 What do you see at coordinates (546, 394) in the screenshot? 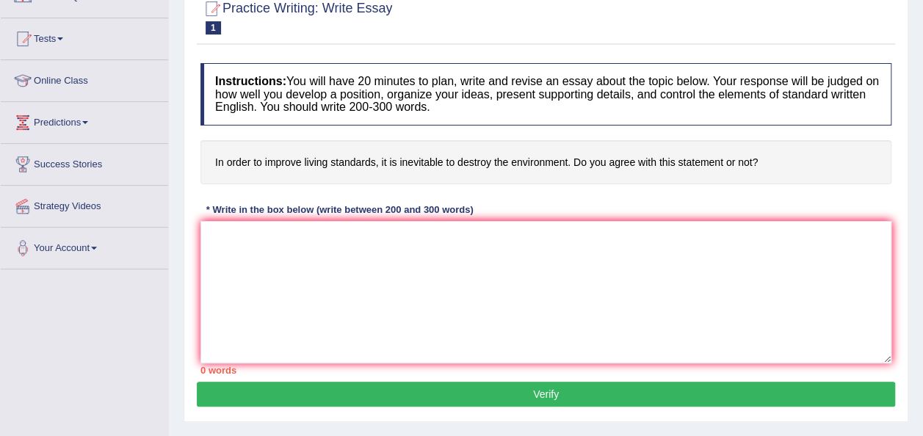
I see `button: Verify` at bounding box center [546, 394].